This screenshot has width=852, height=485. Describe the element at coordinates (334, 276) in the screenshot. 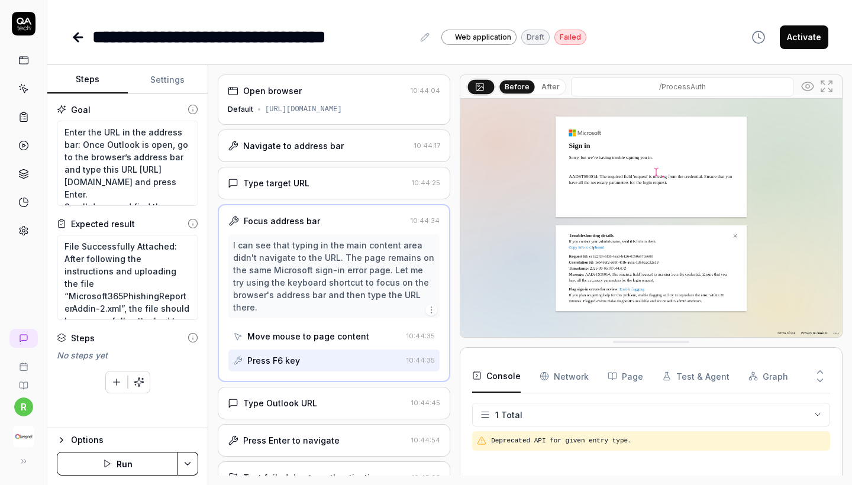

I see `div: I can see that typing in the main content area didn't navigate to the URL. The page remains on th...` at that location.